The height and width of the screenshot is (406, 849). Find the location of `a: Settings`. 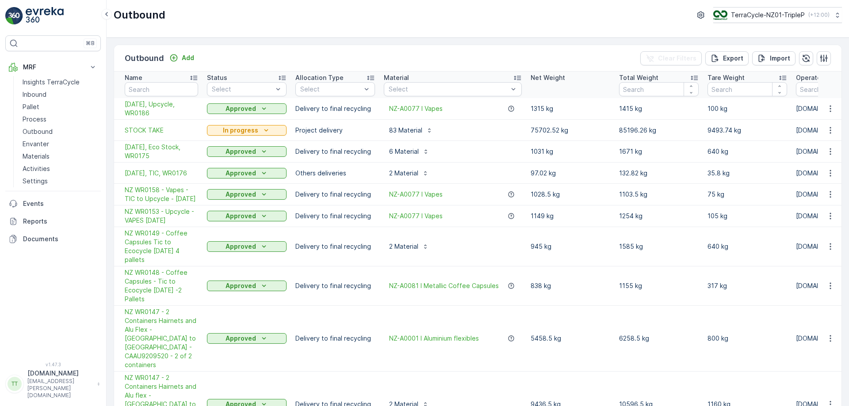

a: Settings is located at coordinates (60, 181).